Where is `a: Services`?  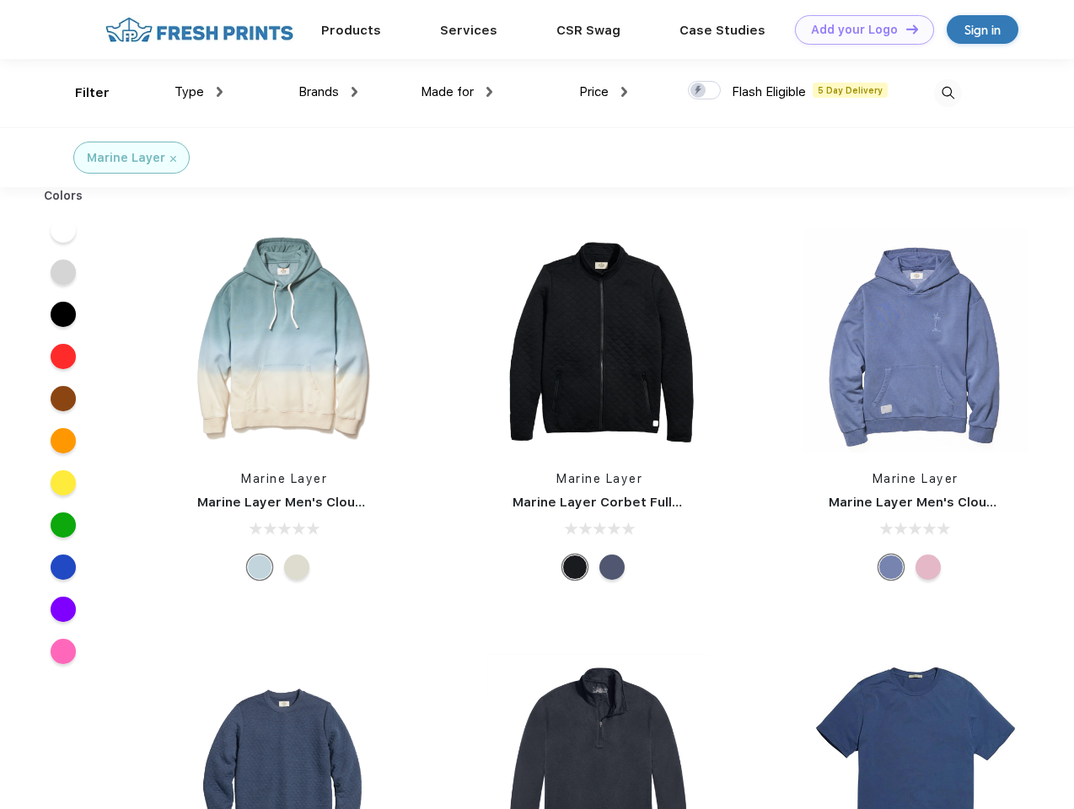
a: Services is located at coordinates (469, 30).